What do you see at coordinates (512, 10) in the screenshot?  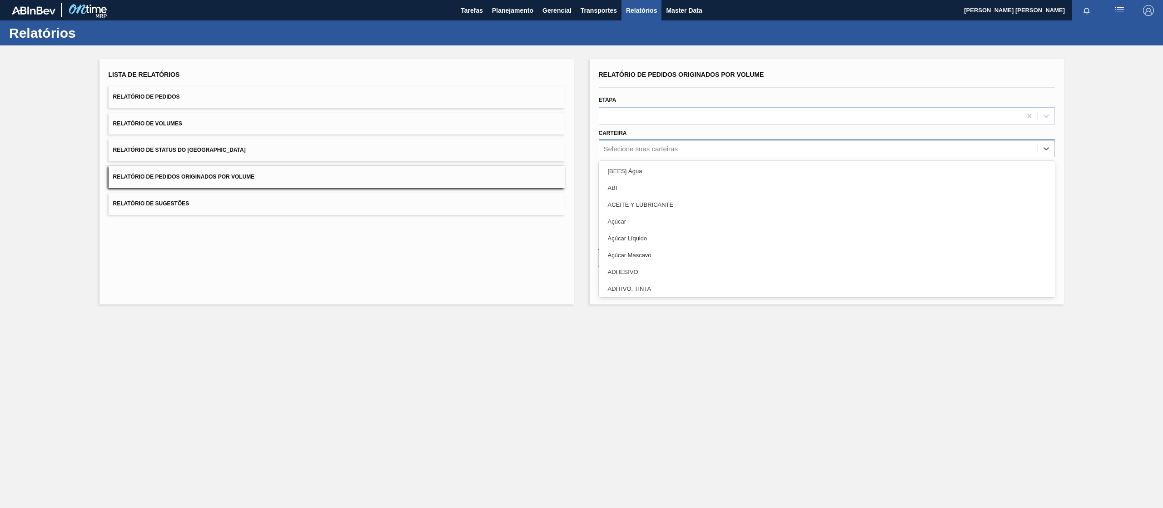 I see `span: Planejamento` at bounding box center [512, 10].